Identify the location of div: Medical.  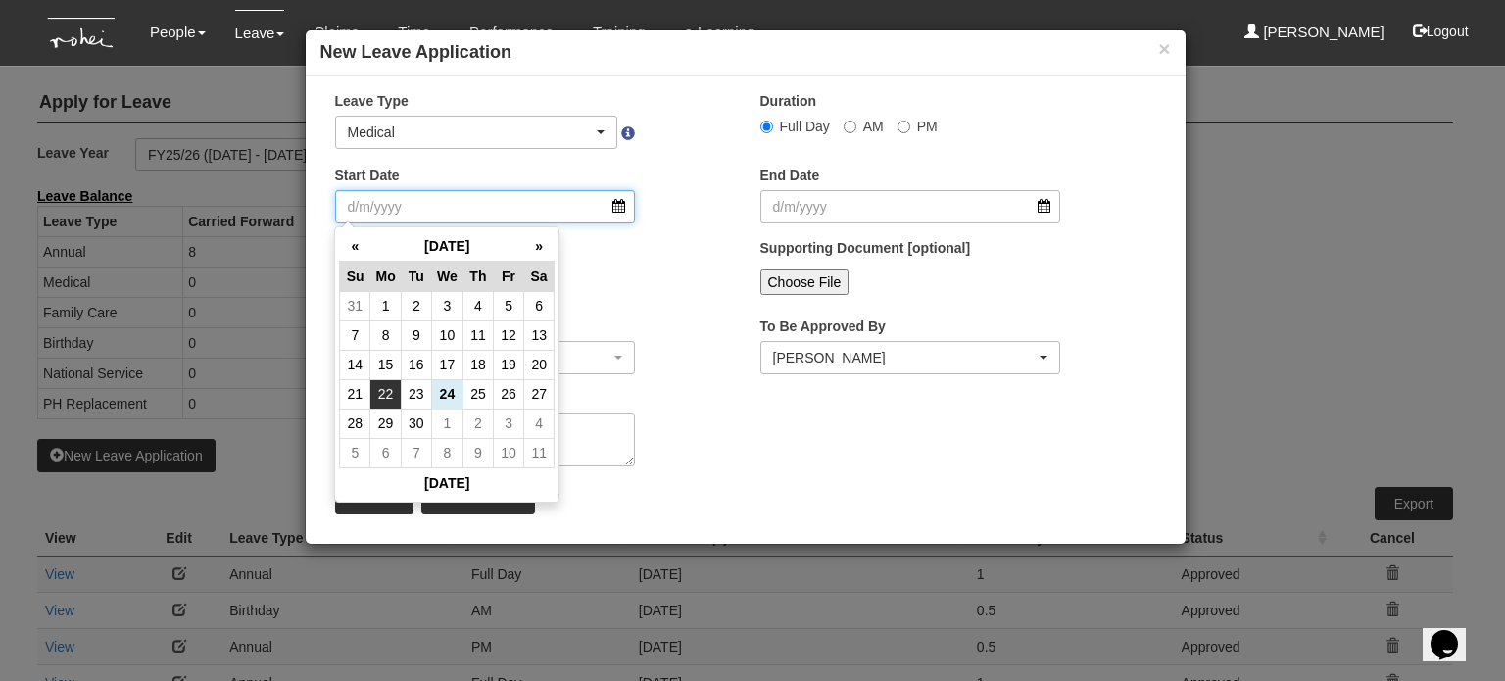
(470, 132).